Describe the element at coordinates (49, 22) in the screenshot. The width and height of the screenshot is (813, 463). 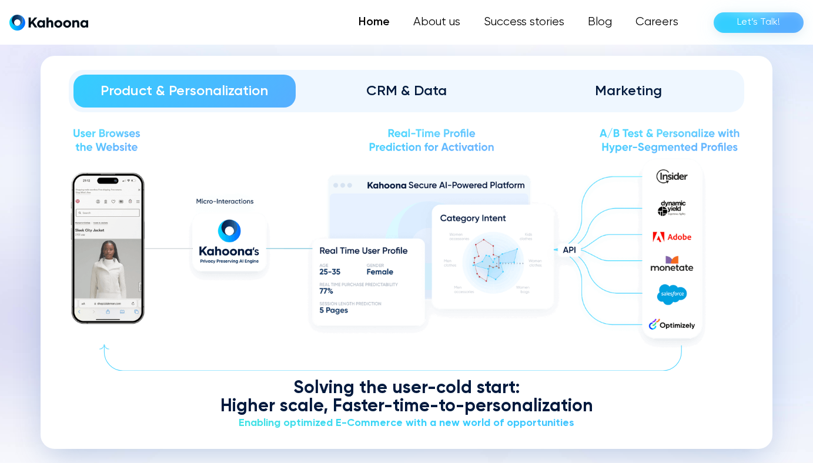
I see `a: home` at that location.